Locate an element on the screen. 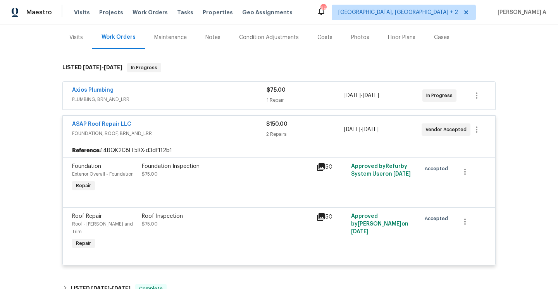  div: Maintenance is located at coordinates (170, 38).